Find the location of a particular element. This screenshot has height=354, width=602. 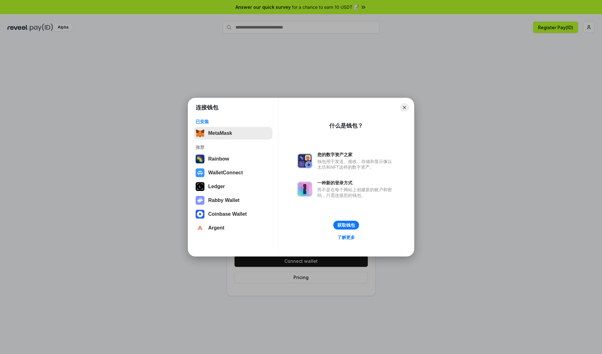

div: 钱包用于发送、接收、存储和显示像以太坊和NFT这样的数字资产。 is located at coordinates (356, 164).